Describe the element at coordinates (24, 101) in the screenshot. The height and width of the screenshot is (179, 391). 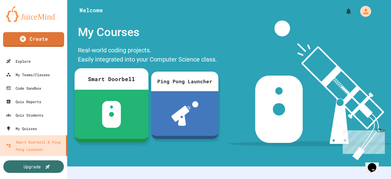
I see `div: Quiz Reports` at that location.